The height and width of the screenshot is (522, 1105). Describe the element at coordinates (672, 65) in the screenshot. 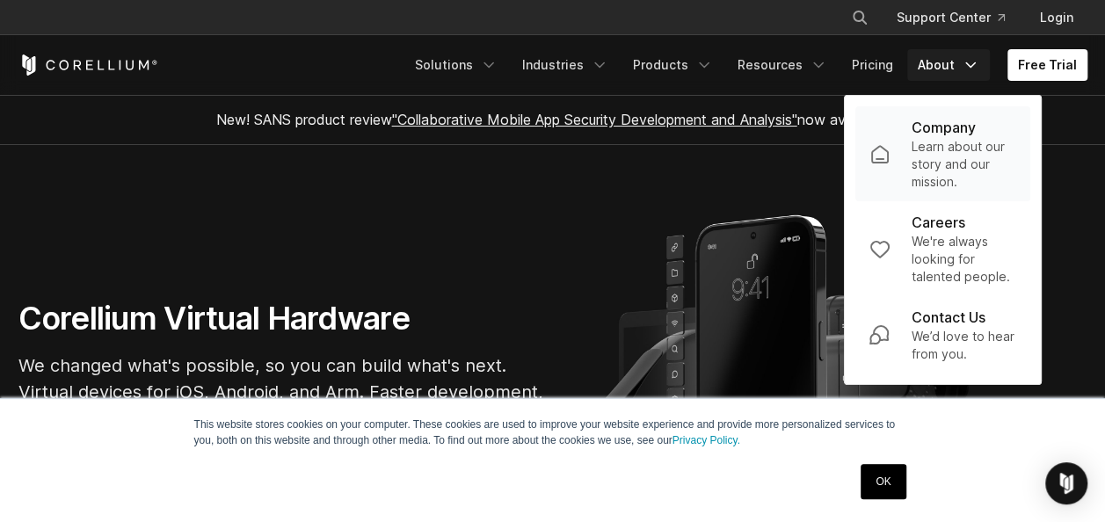

I see `a: Products` at that location.